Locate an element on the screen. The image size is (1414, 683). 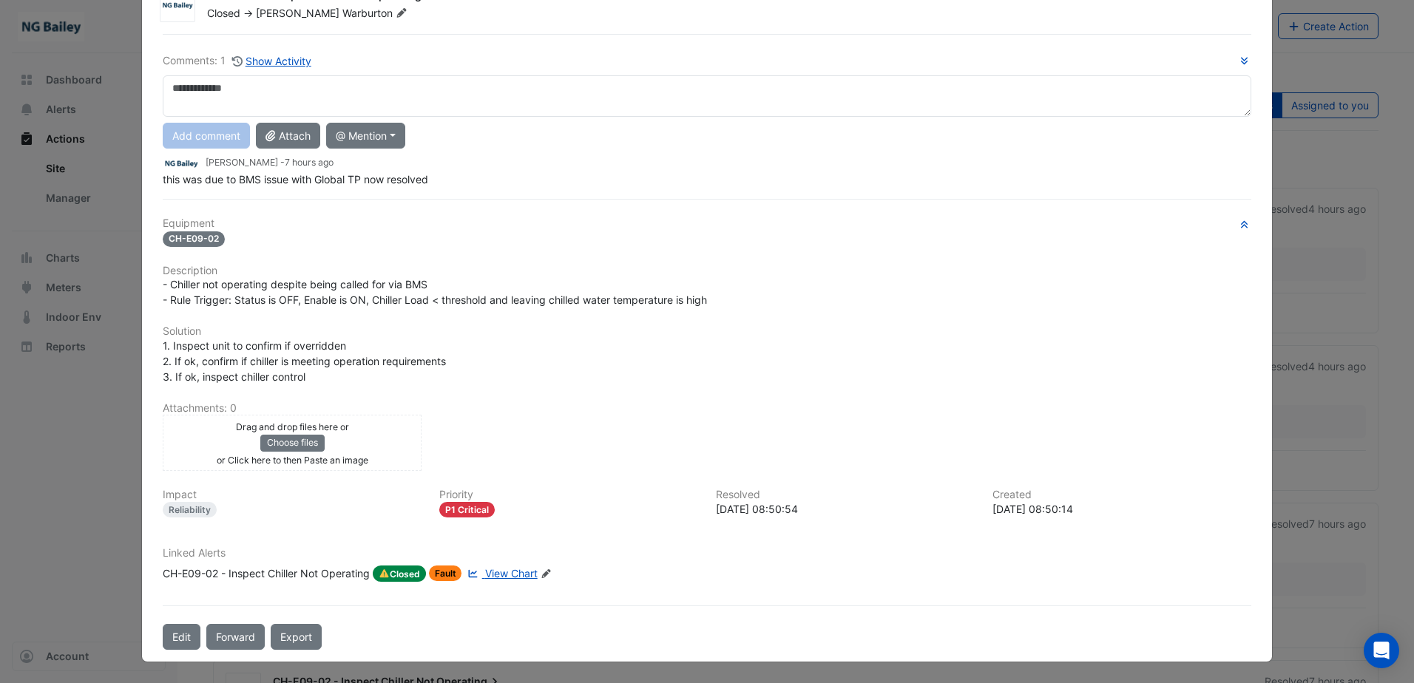
div: CH-E09-02 - Inspect Chiller Not Operating is located at coordinates (266, 574).